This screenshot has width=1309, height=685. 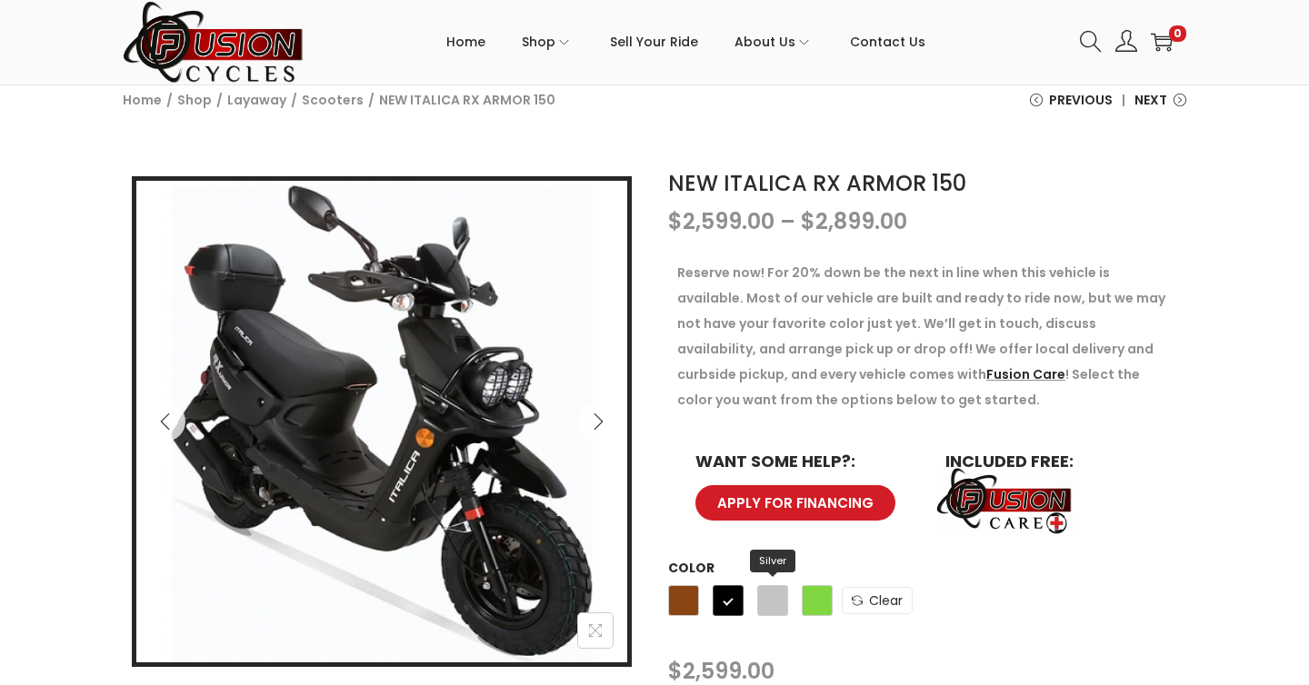 What do you see at coordinates (802, 462) in the screenshot?
I see `h6: WANT SOME HELP?:` at bounding box center [802, 462].